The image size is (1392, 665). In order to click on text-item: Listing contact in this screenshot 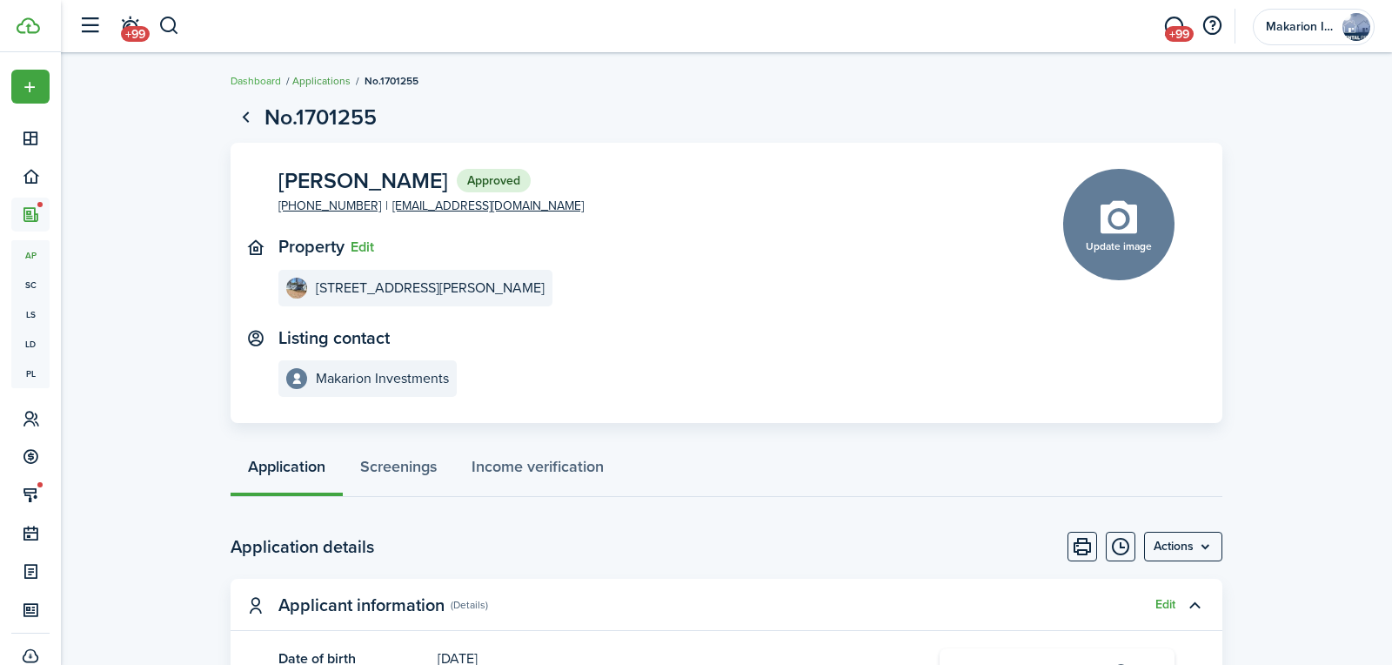, I will do `click(334, 338)`.